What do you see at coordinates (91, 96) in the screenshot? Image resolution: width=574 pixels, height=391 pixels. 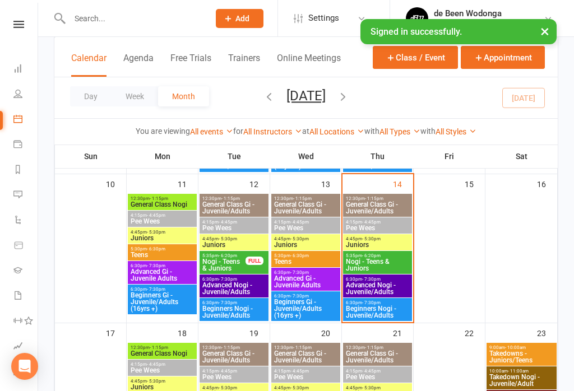 I see `button: Day` at bounding box center [91, 96].